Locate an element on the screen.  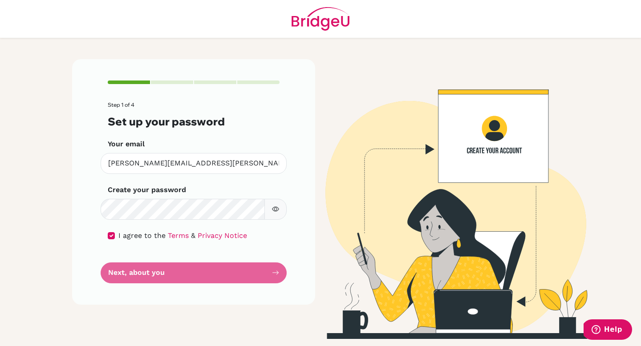
label: Your email is located at coordinates (126, 144).